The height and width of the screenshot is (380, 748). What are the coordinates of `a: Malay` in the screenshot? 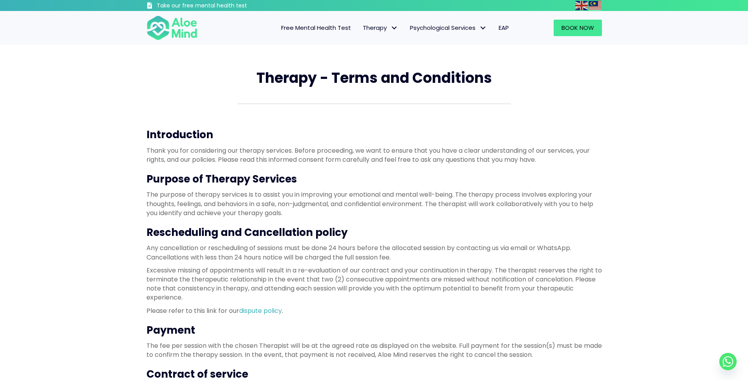 It's located at (595, 5).